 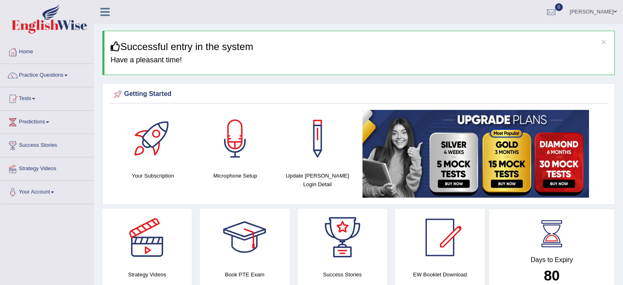 What do you see at coordinates (47, 121) in the screenshot?
I see `a: Predictions` at bounding box center [47, 121].